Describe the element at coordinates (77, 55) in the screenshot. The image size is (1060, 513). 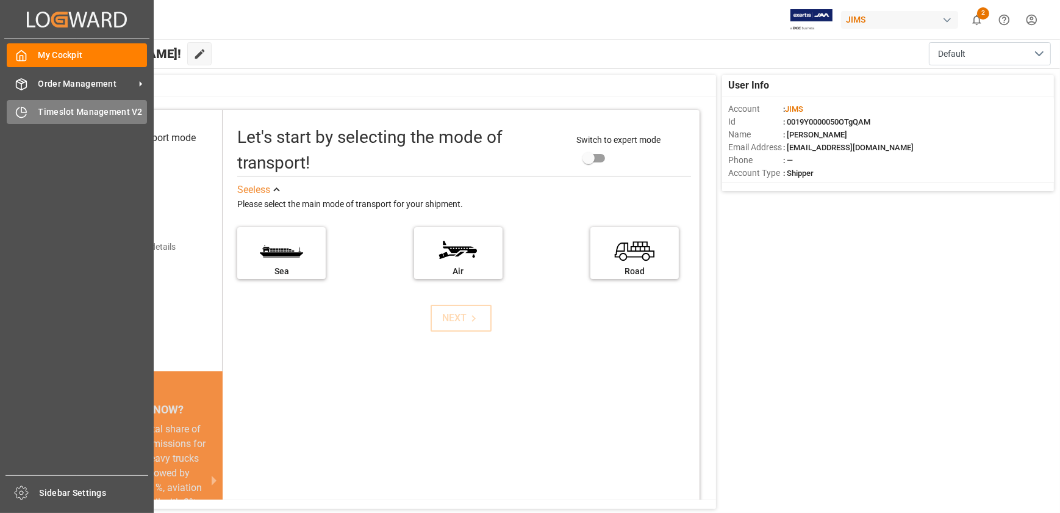
I see `a: My Cockpit` at that location.